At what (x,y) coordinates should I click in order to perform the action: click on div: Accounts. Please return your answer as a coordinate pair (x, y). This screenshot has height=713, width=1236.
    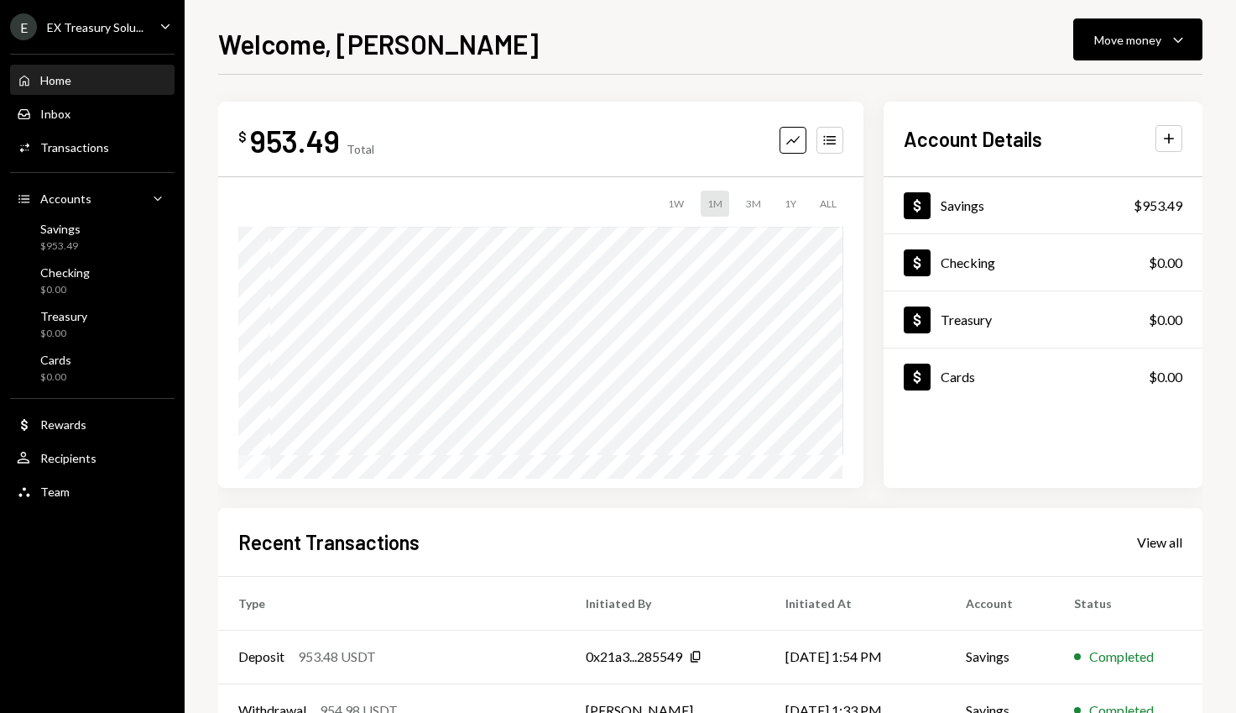
    Looking at the image, I should click on (65, 198).